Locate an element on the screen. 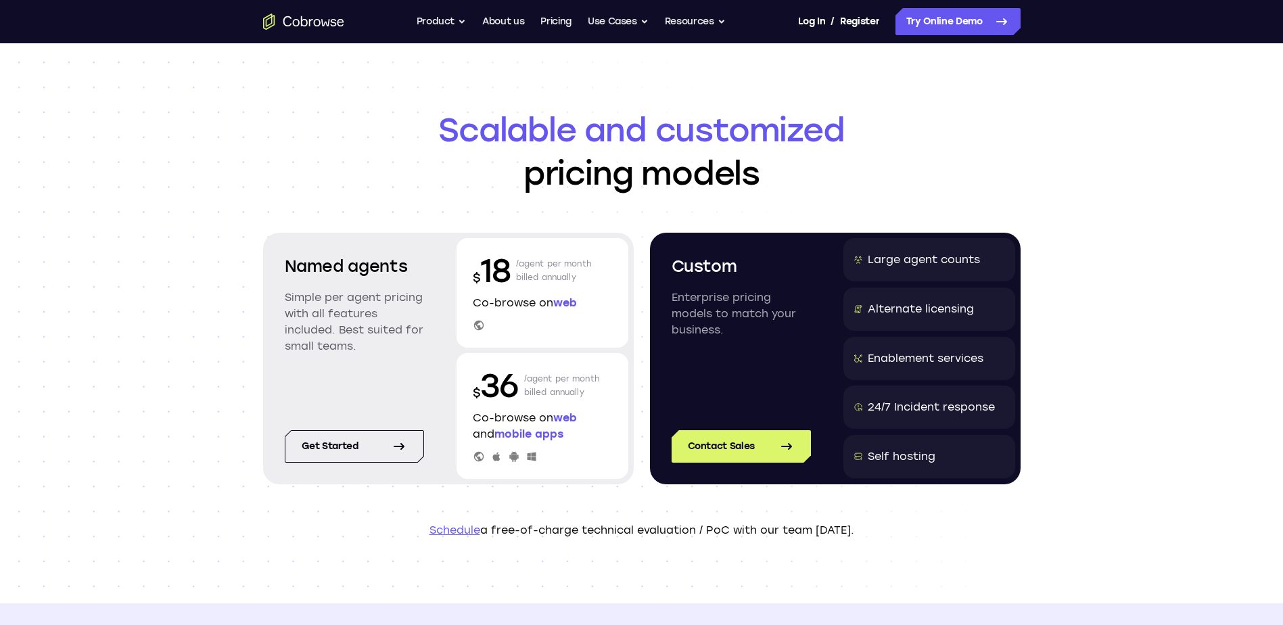  button: Use Cases is located at coordinates (618, 22).